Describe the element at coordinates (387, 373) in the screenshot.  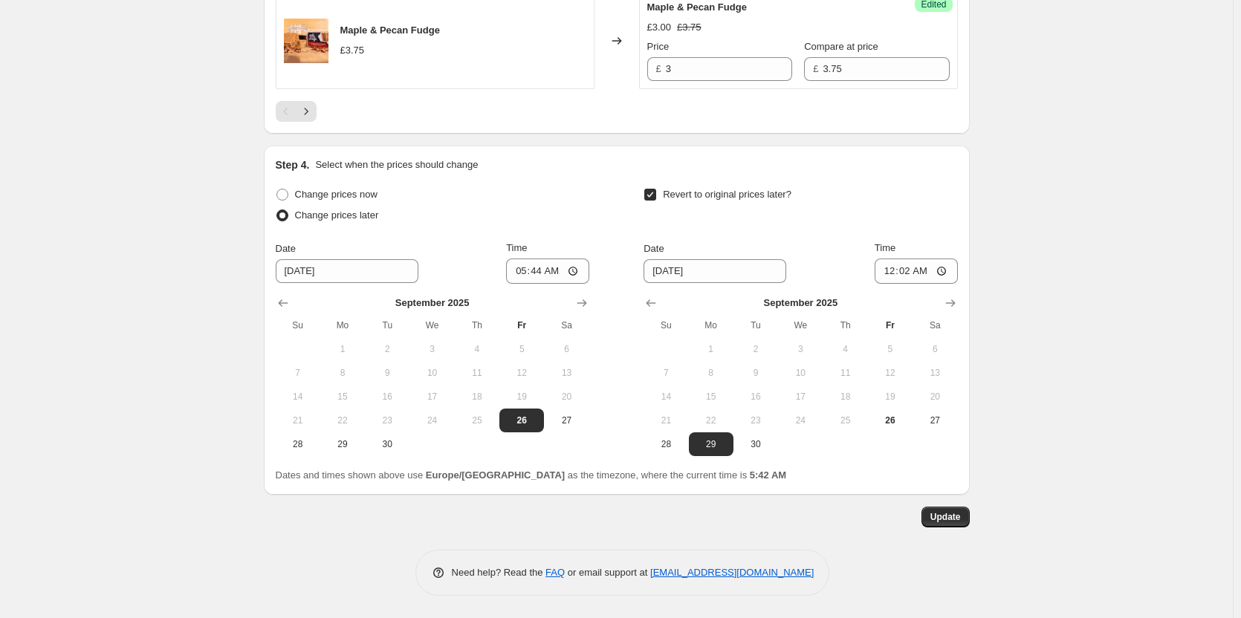
I see `span: 9` at that location.